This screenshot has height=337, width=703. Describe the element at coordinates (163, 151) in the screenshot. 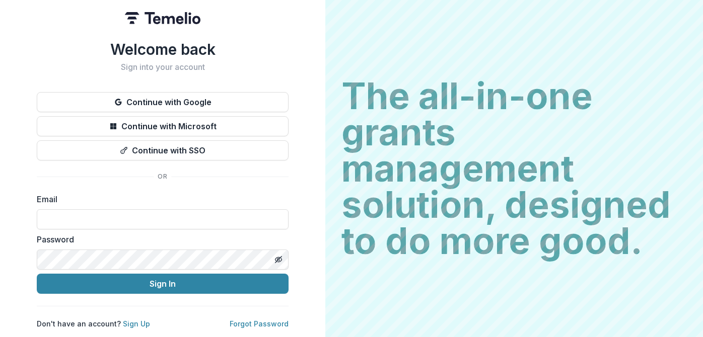

I see `button: Continue with SSO` at that location.